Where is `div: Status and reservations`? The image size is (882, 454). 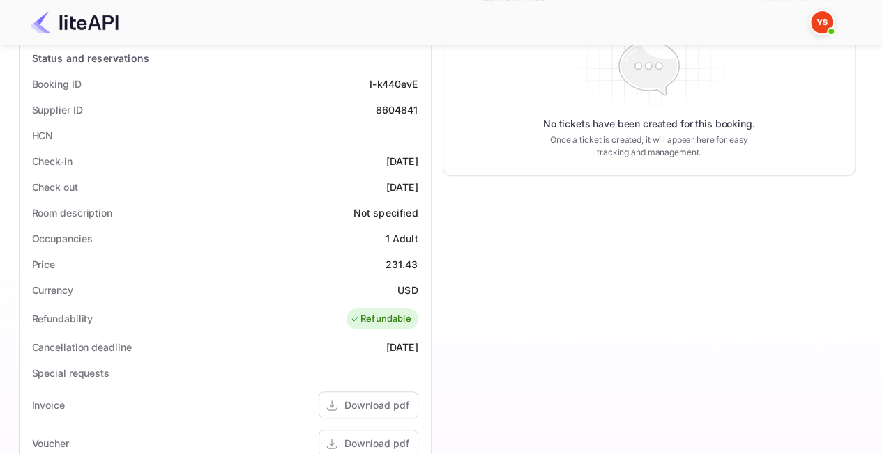 div: Status and reservations is located at coordinates (91, 58).